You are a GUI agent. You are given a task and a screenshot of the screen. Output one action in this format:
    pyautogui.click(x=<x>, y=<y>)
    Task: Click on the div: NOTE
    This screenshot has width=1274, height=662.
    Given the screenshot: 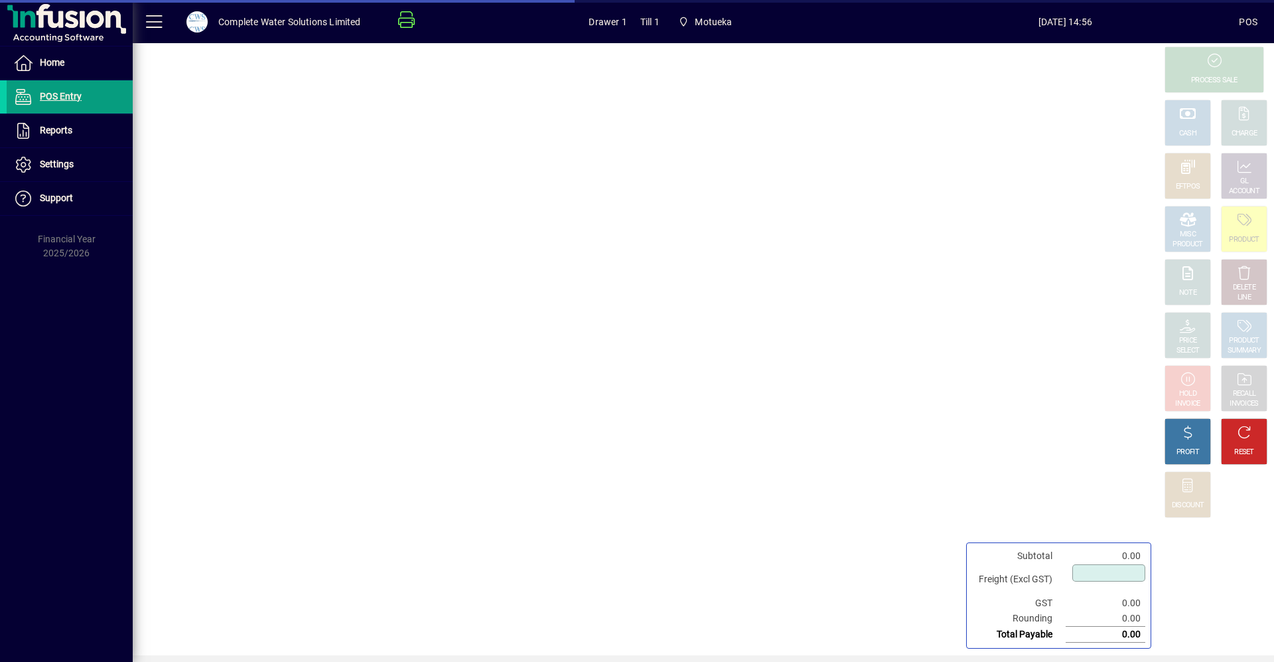 What is the action you would take?
    pyautogui.click(x=1188, y=293)
    